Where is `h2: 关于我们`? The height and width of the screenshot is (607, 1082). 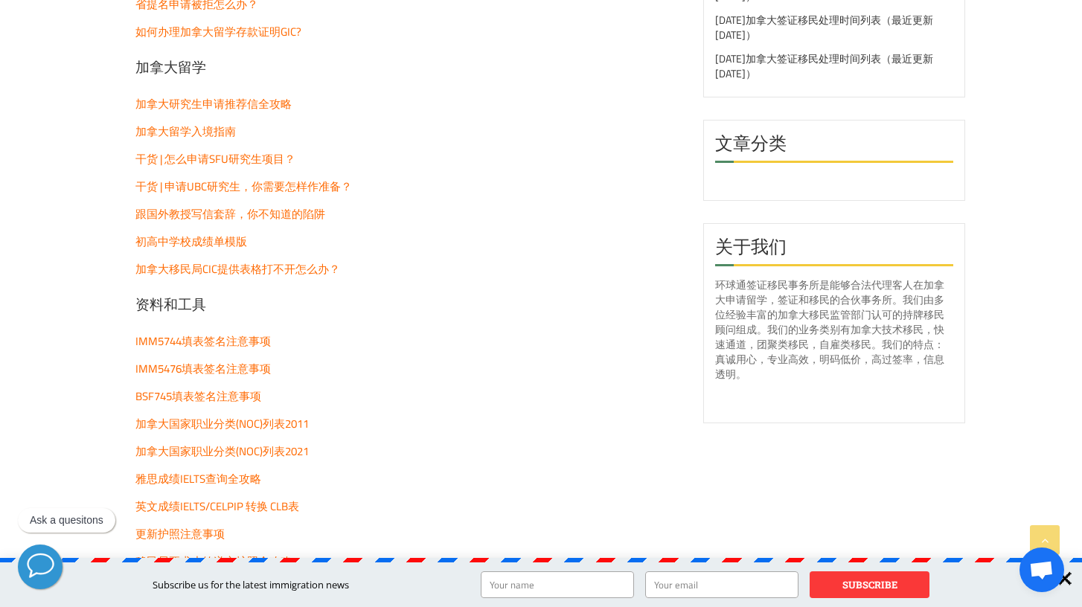
h2: 关于我们 is located at coordinates (834, 251).